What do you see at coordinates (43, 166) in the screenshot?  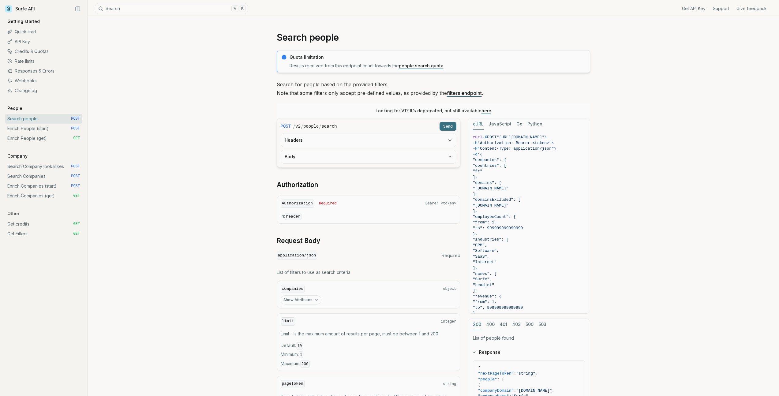 I see `a: Search Company lookalikes POST` at bounding box center [43, 166].